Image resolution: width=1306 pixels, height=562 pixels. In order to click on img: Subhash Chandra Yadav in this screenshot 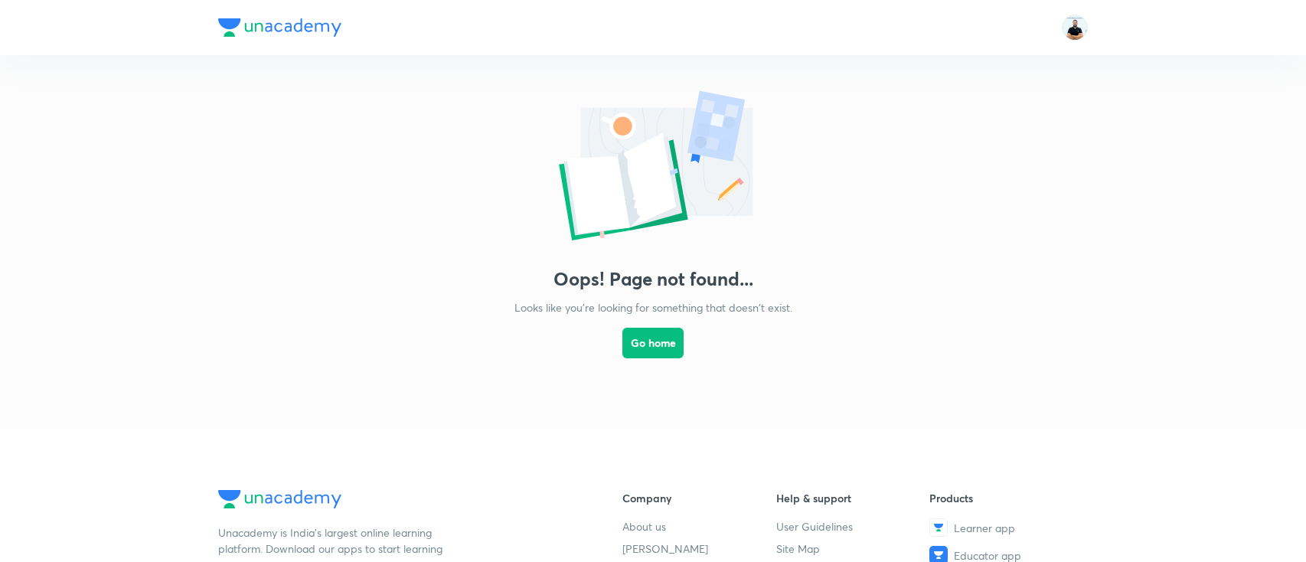, I will do `click(1075, 28)`.